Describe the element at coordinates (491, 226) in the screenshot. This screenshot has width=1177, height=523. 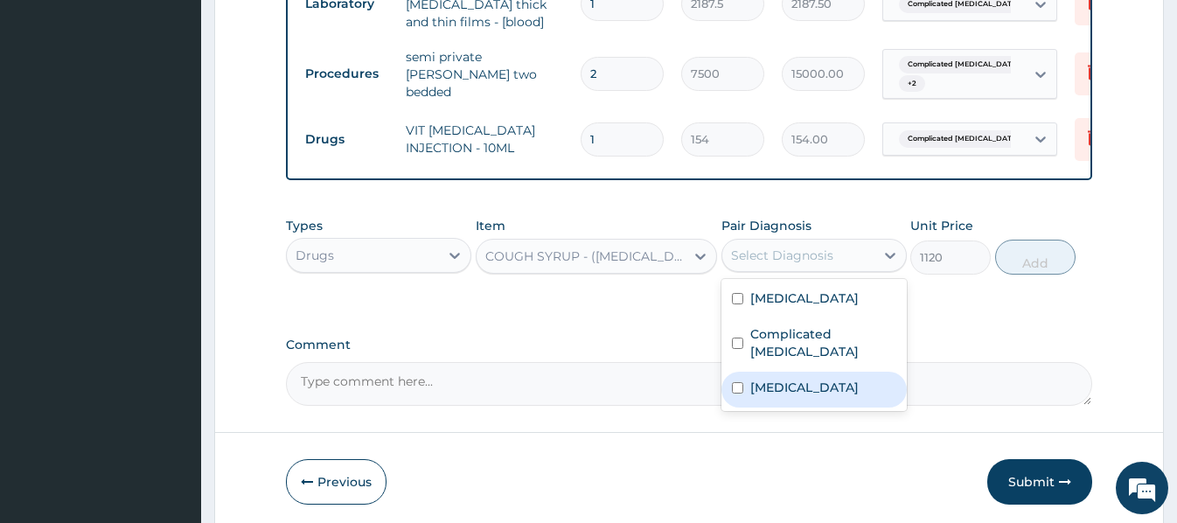
I see `label: Item` at that location.